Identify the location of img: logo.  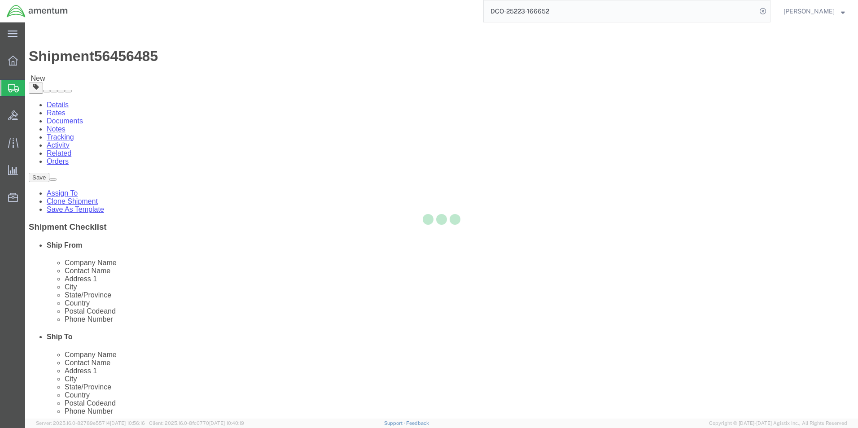
(37, 11).